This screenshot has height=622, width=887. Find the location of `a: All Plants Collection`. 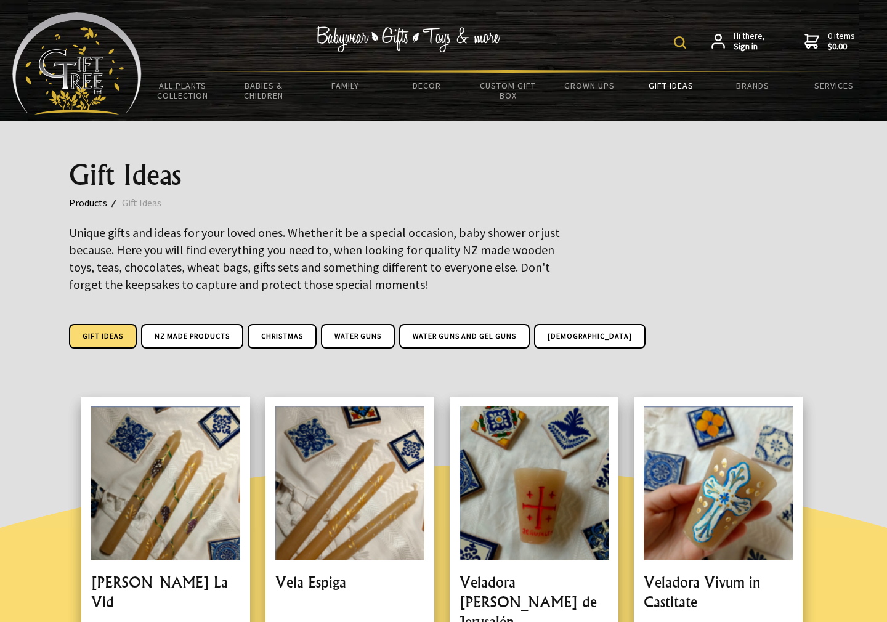

a: All Plants Collection is located at coordinates (182, 91).